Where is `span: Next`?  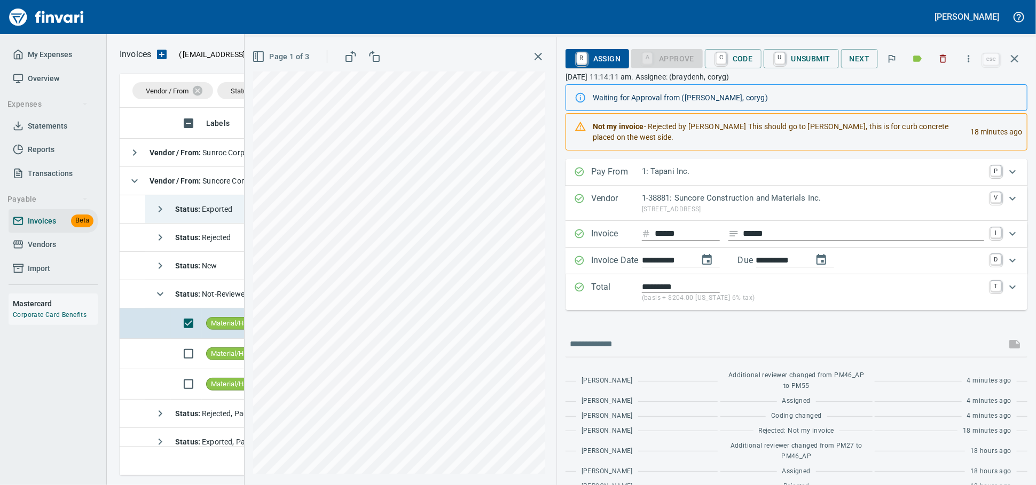 span: Next is located at coordinates (860, 59).